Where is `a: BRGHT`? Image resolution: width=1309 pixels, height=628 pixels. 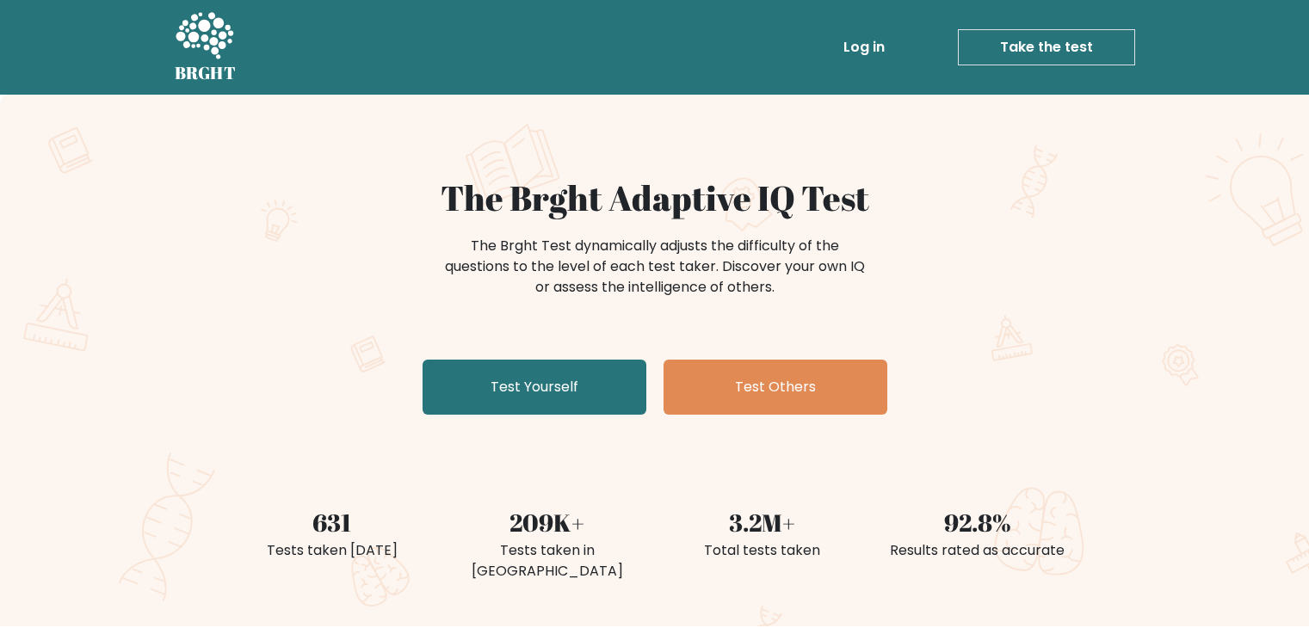
a: BRGHT is located at coordinates (206, 47).